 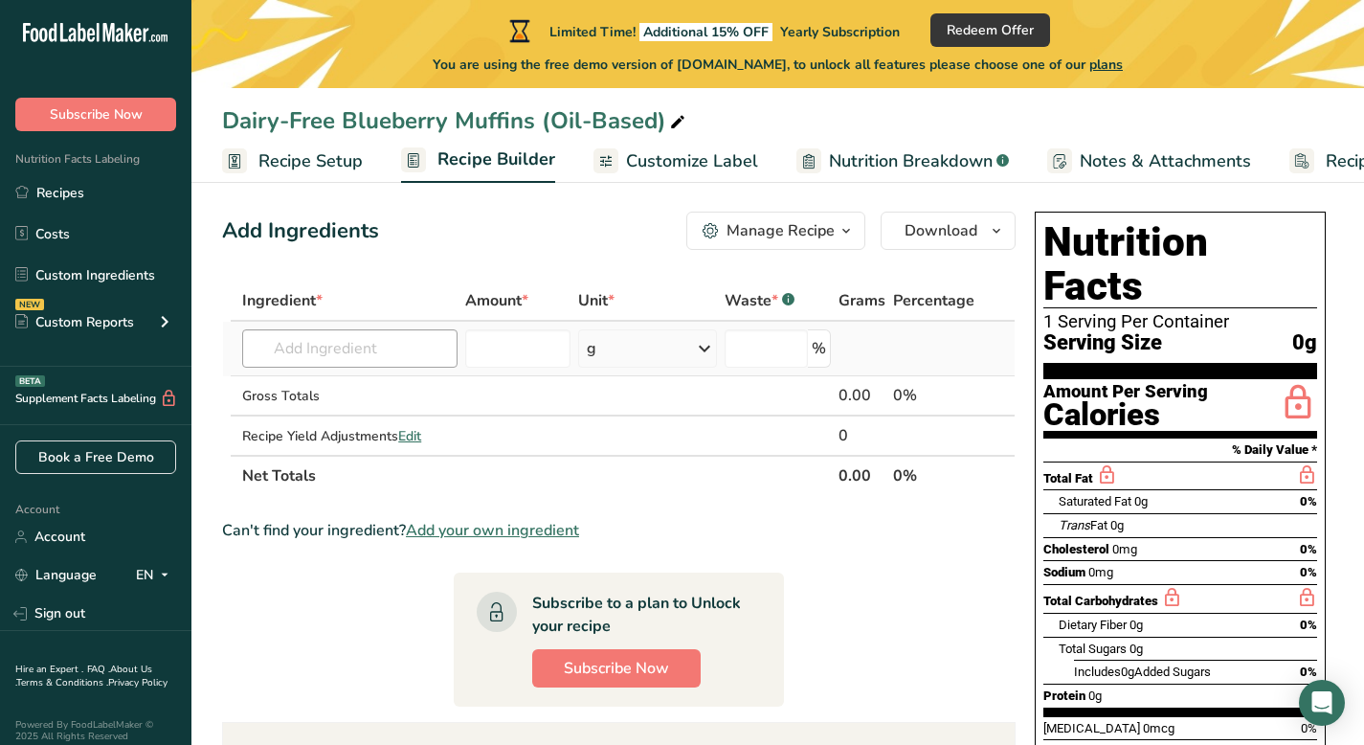 What do you see at coordinates (703, 31) in the screenshot?
I see `div: Limited Time!` at bounding box center [703, 31].